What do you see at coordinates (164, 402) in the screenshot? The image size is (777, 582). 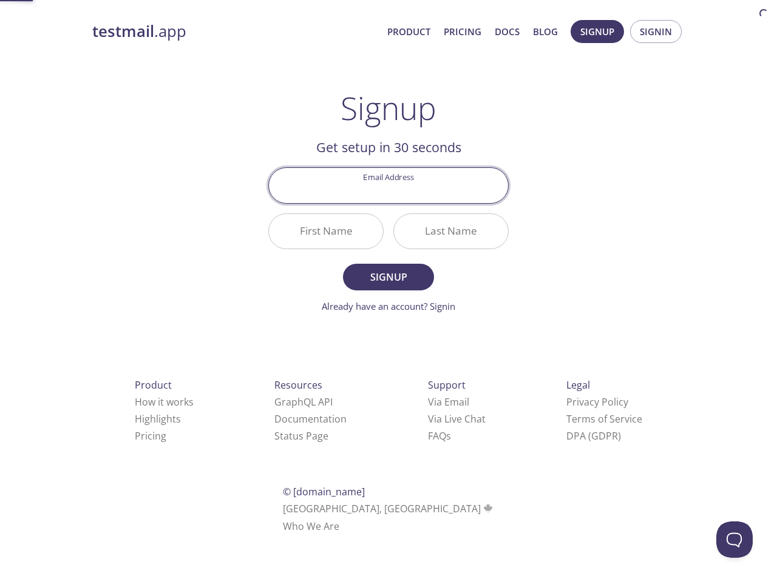 I see `a: How it works` at bounding box center [164, 402].